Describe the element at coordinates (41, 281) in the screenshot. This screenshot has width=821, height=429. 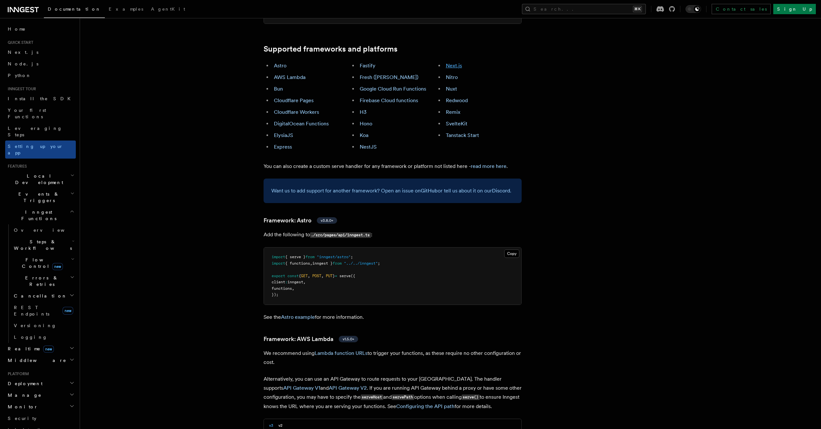
I see `span: Errors & Retries` at that location.